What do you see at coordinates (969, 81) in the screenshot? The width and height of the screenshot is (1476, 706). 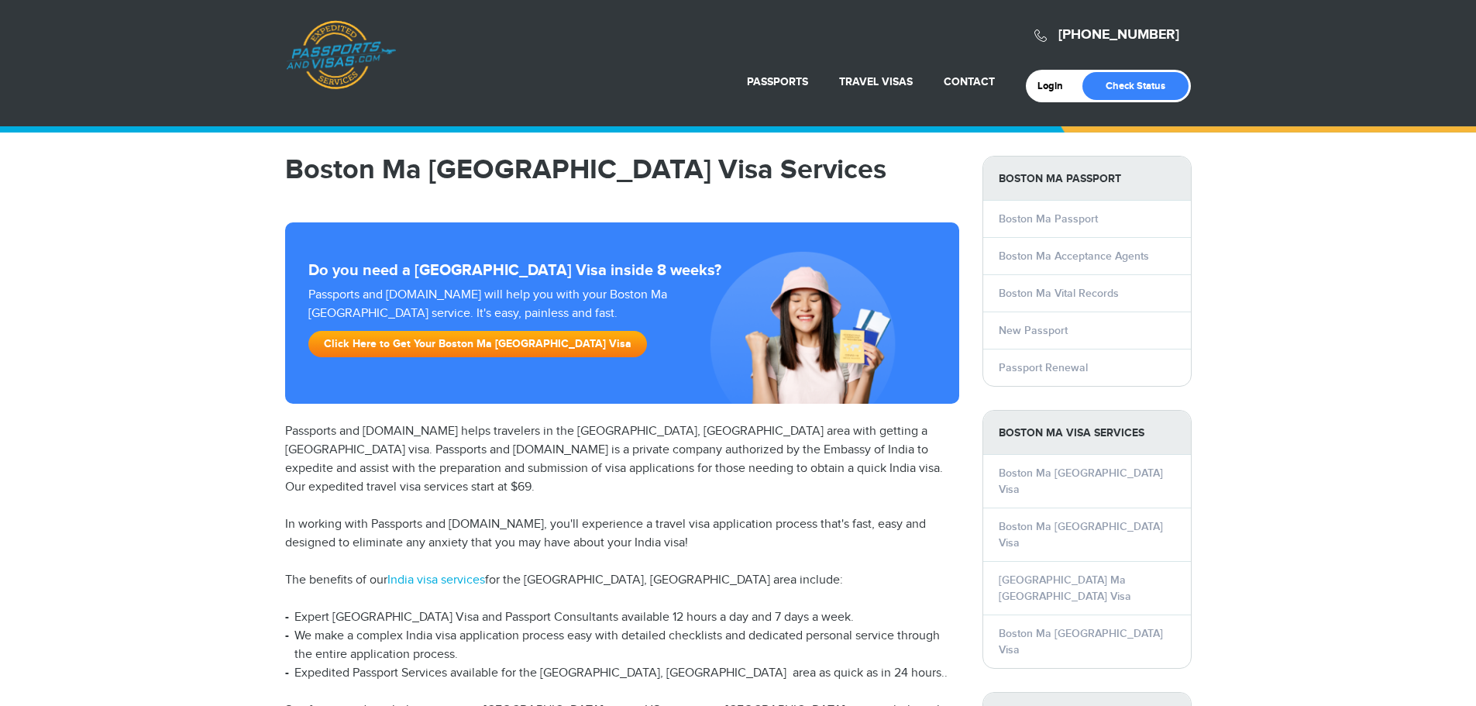 I see `a: Contact` at bounding box center [969, 81].